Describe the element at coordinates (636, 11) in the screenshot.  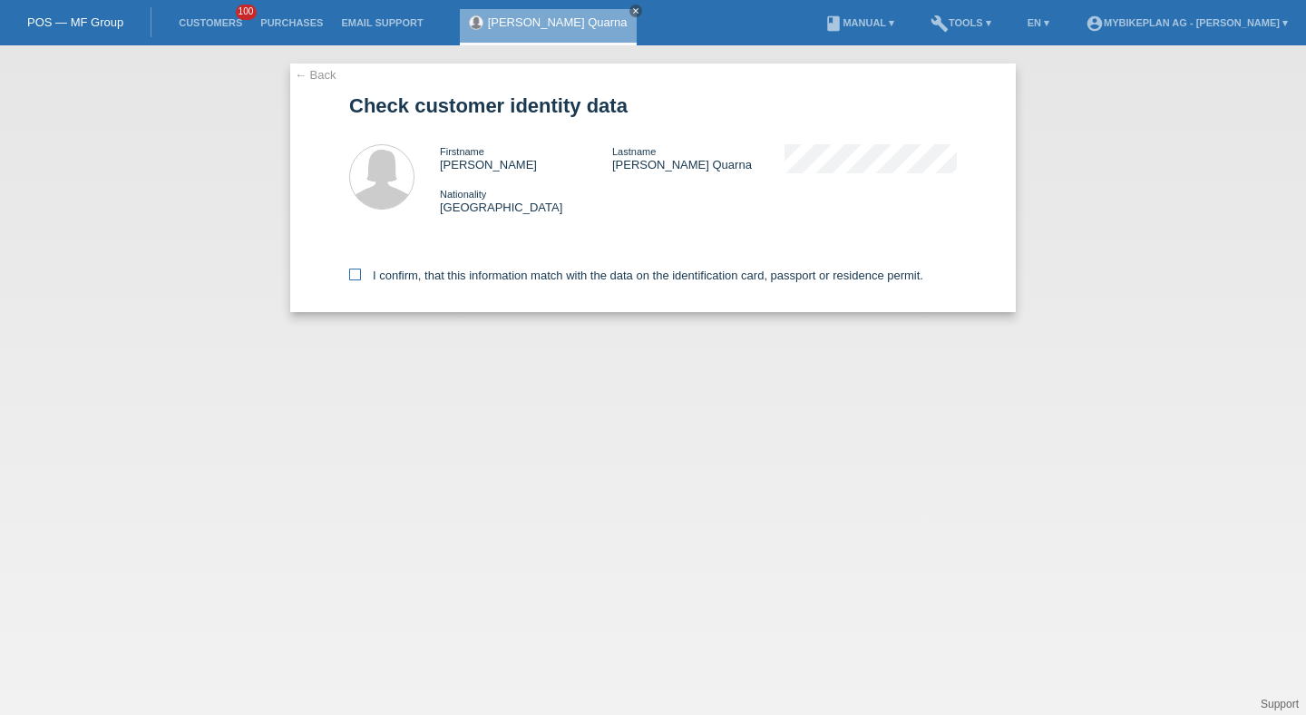
I see `i: close` at that location.